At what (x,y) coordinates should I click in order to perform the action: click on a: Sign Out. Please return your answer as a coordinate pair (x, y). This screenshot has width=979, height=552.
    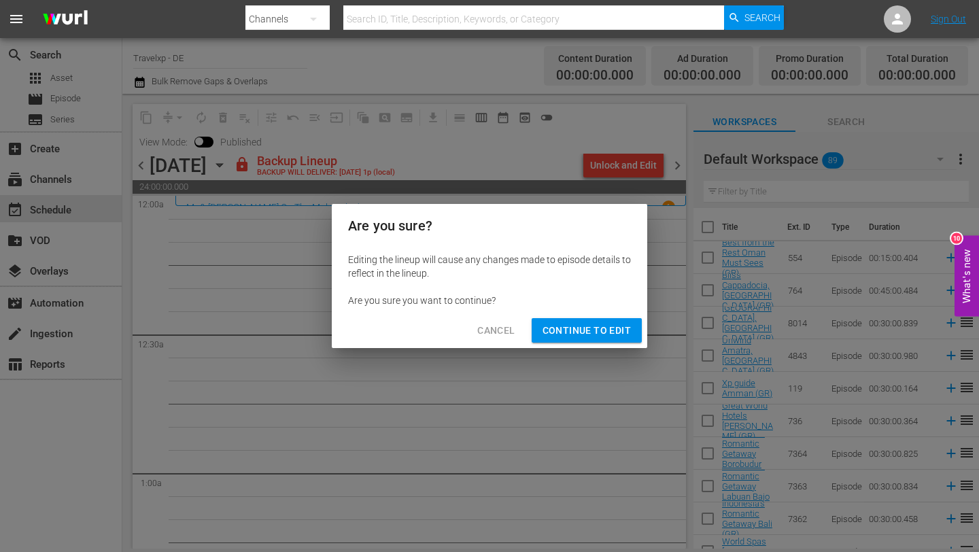
    Looking at the image, I should click on (949, 19).